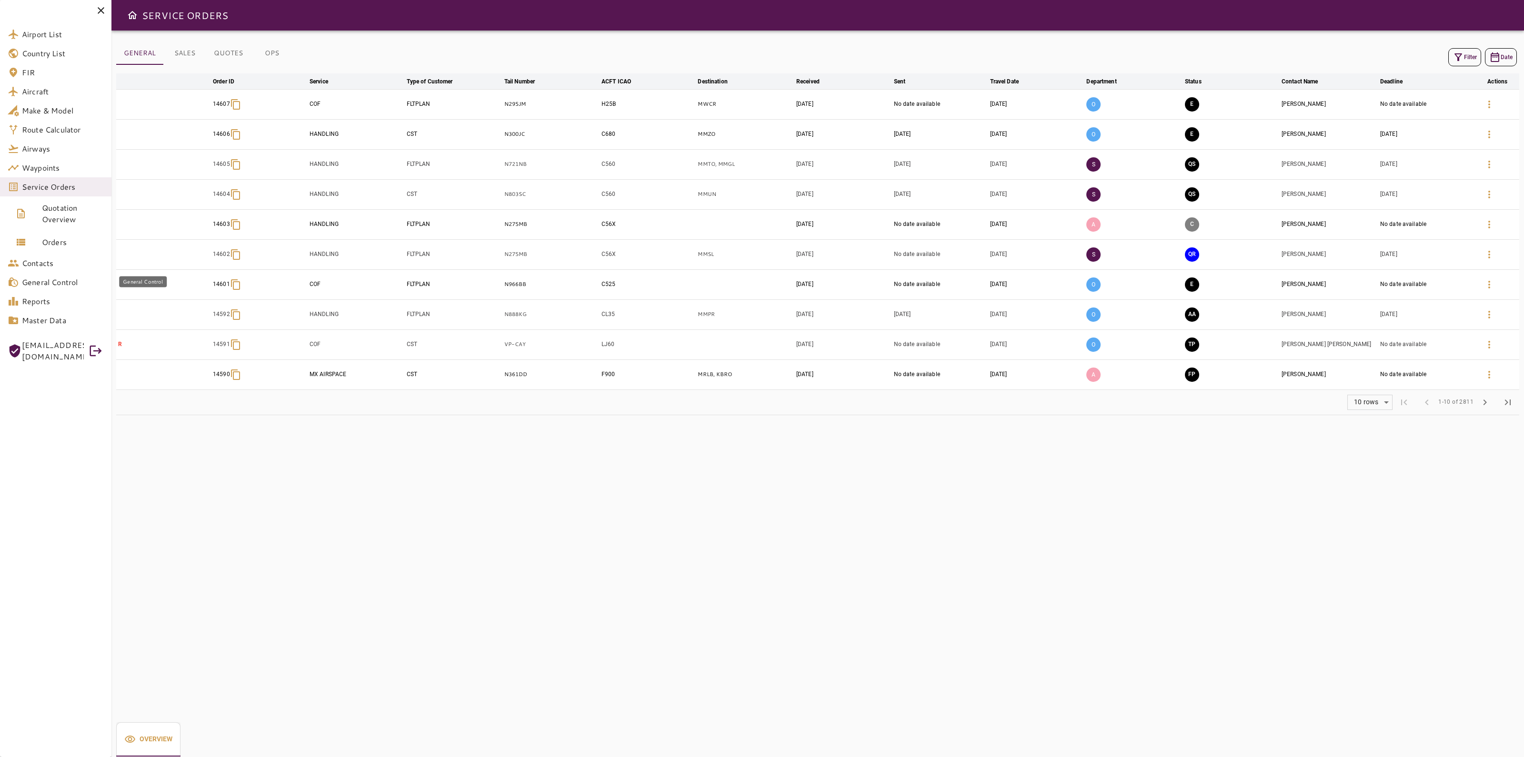 This screenshot has height=757, width=1524. What do you see at coordinates (63, 91) in the screenshot?
I see `span: Aircraft` at bounding box center [63, 91].